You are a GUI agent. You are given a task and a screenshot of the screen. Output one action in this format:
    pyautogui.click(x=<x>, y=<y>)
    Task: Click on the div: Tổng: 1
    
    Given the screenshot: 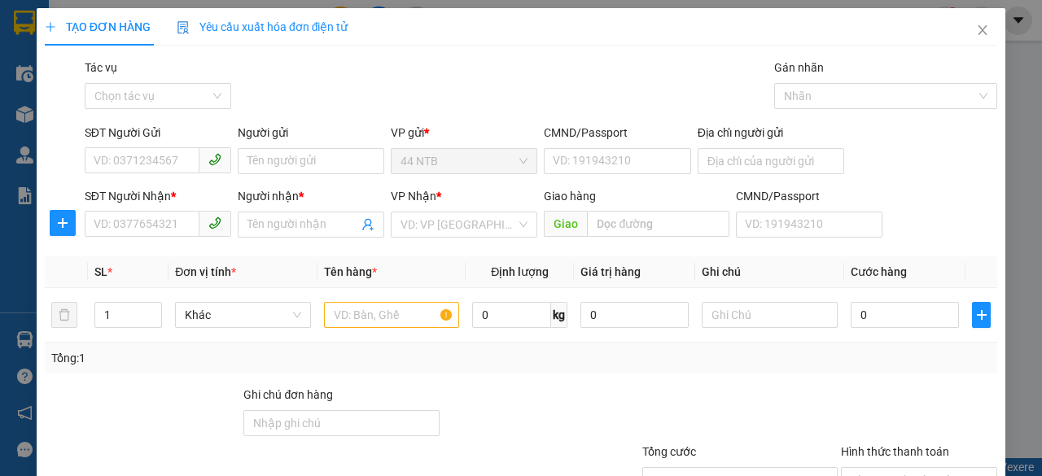 What is the action you would take?
    pyautogui.click(x=227, y=358)
    